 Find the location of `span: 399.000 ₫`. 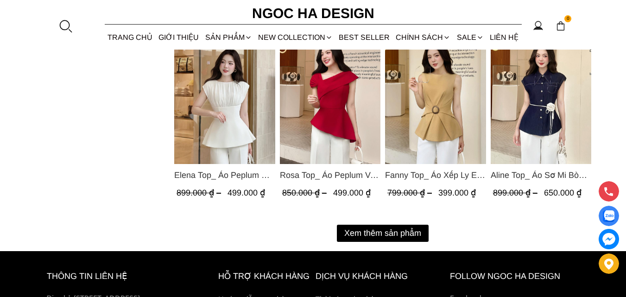

span: 399.000 ₫ is located at coordinates (457, 193).